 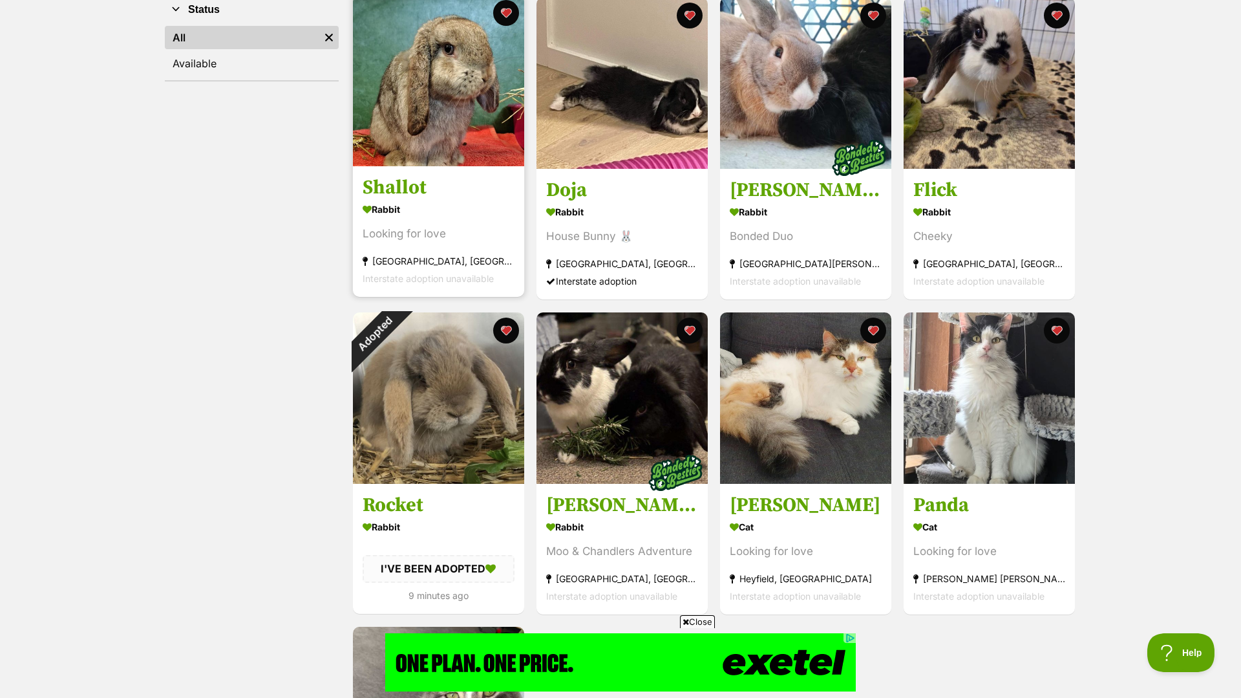 What do you see at coordinates (622, 237) in the screenshot?
I see `div: House Bunny 🐰` at bounding box center [622, 237].